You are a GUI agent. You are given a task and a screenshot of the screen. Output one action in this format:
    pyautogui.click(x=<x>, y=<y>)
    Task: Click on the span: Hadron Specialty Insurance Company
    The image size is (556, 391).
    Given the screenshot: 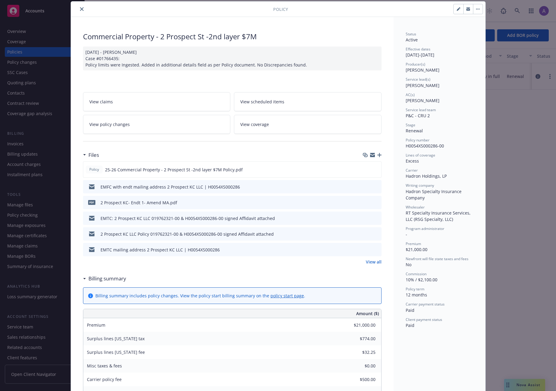 What is the action you would take?
    pyautogui.click(x=434, y=195)
    